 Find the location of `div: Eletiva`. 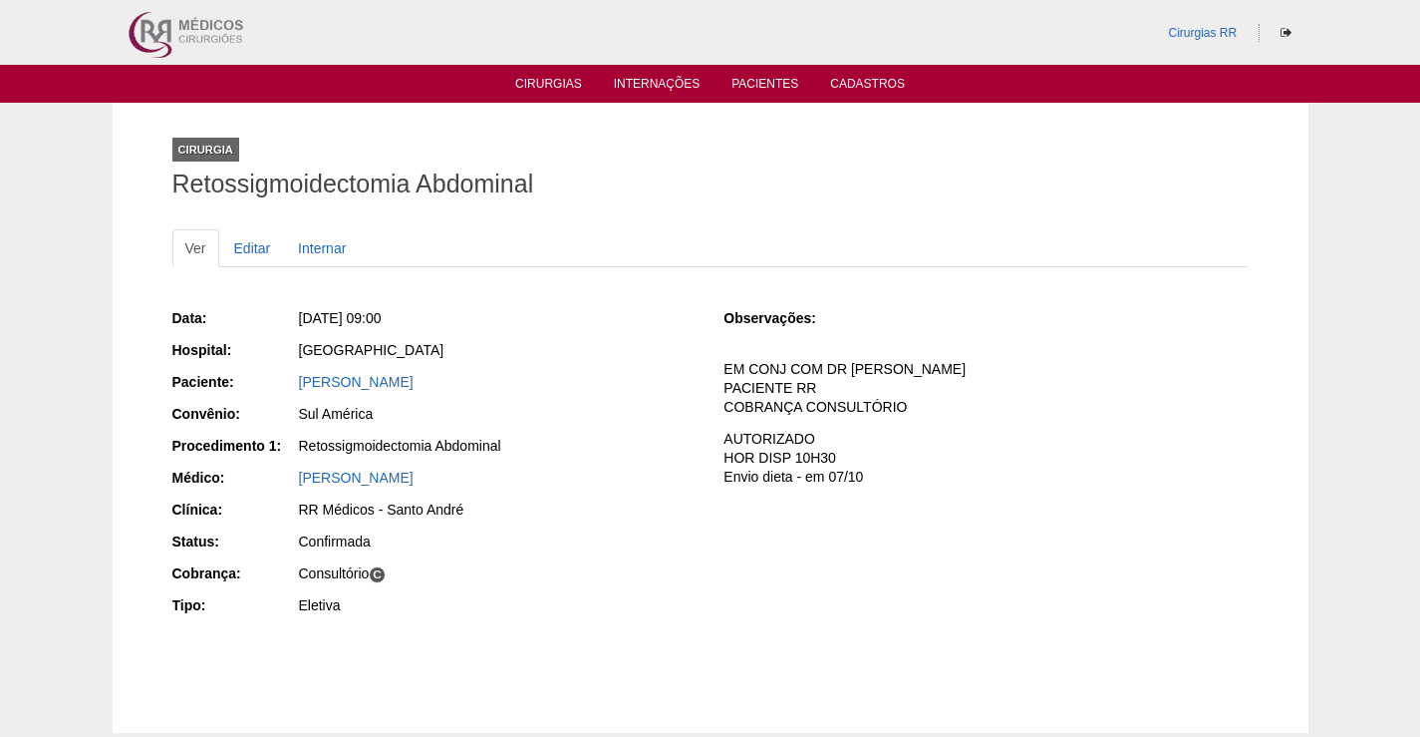

div: Eletiva is located at coordinates (497, 605).